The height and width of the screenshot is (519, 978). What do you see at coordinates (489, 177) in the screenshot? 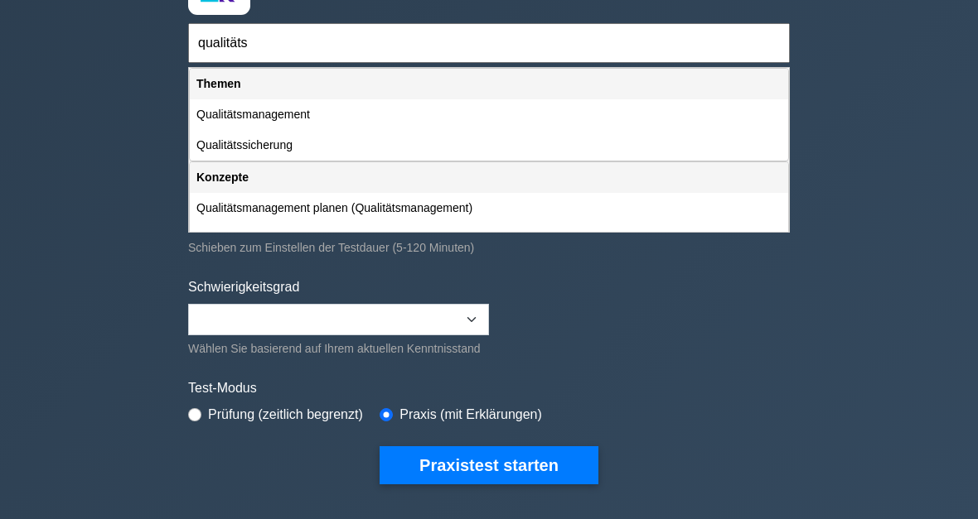
I see `div: Konzepte` at bounding box center [489, 177].